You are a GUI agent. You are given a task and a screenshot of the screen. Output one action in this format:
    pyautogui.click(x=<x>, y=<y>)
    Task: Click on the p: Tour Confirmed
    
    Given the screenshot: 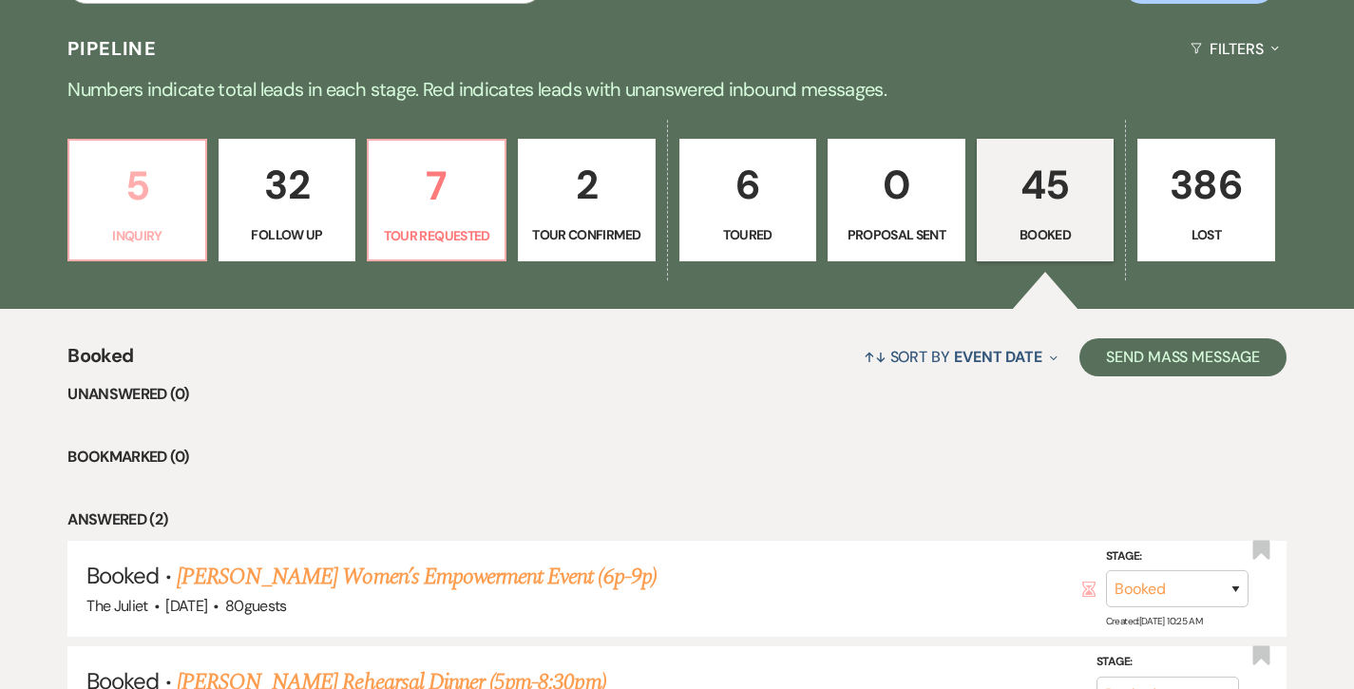 What is the action you would take?
    pyautogui.click(x=586, y=235)
    